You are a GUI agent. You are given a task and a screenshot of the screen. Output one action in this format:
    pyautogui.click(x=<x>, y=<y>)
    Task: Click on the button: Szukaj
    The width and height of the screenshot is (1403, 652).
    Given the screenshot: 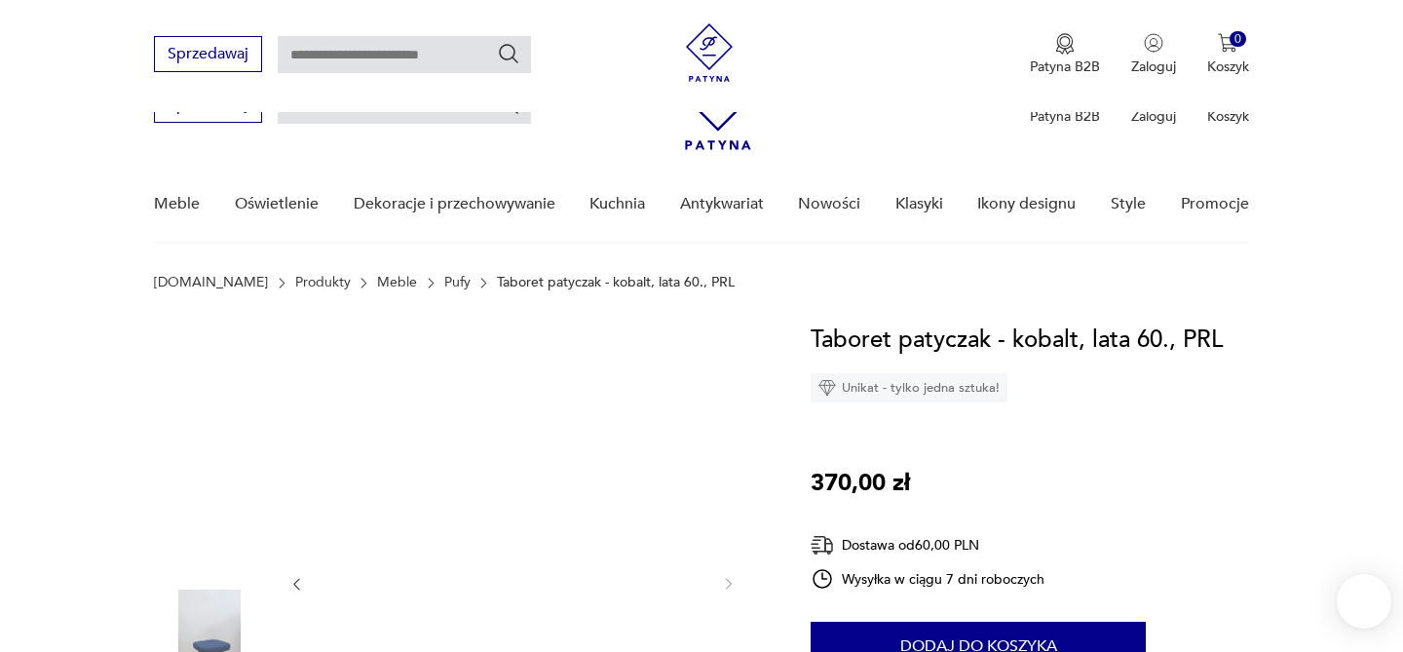 What is the action you would take?
    pyautogui.click(x=509, y=54)
    